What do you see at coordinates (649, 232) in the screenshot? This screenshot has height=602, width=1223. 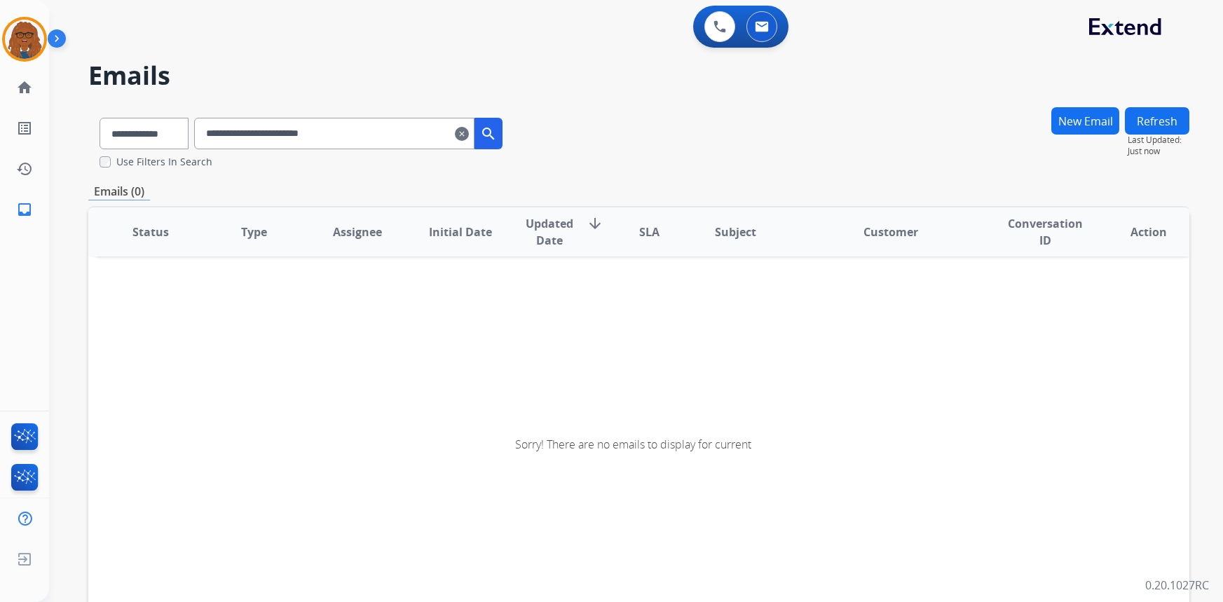 I see `span: SLA` at bounding box center [649, 232].